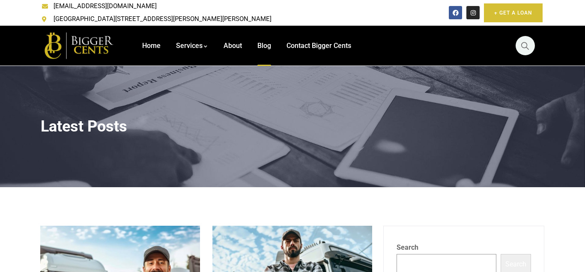 The height and width of the screenshot is (272, 585). I want to click on span: Contact Bigger Cents, so click(318, 45).